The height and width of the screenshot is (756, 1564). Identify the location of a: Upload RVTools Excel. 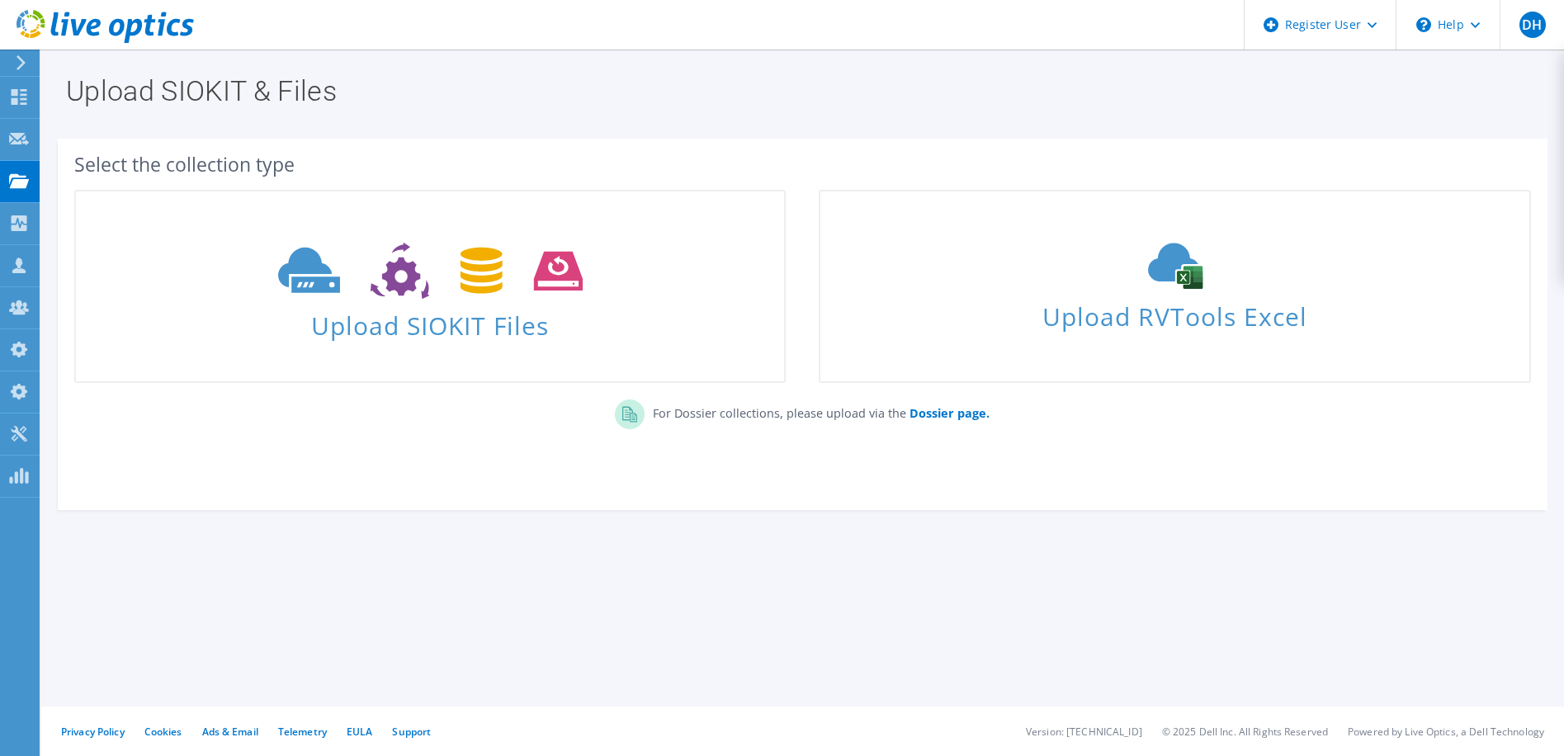
(1175, 286).